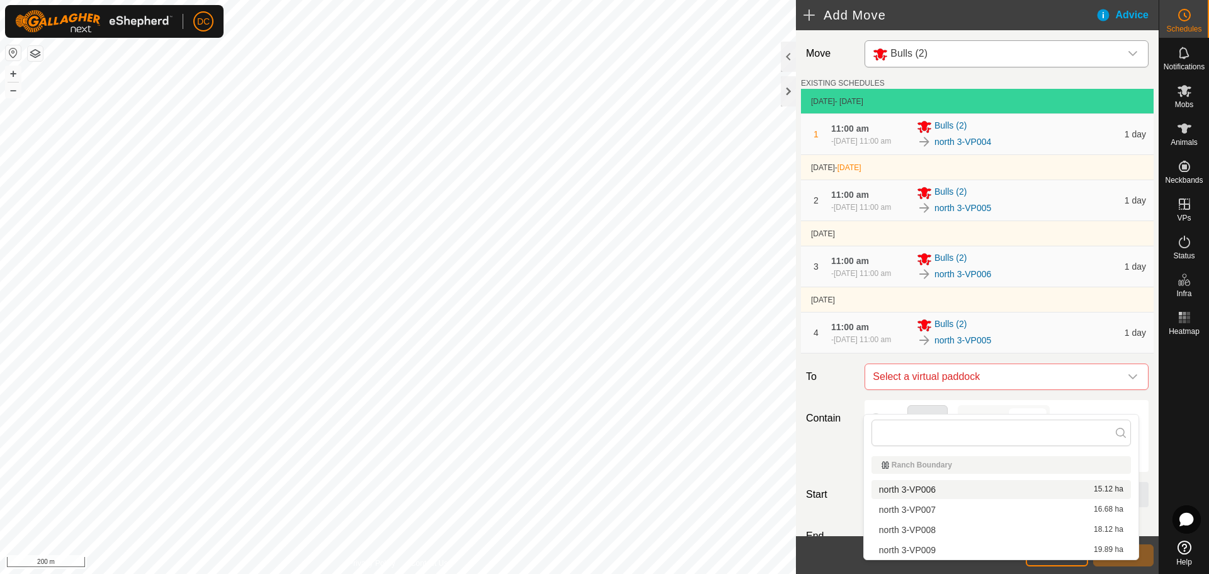  I want to click on label: Contain, so click(830, 418).